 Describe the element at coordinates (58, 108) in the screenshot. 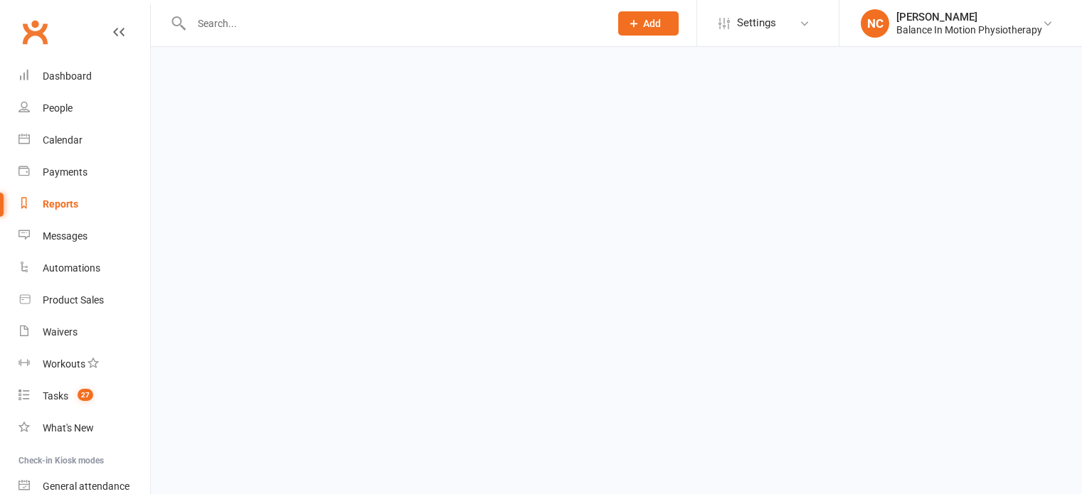

I see `div: People` at that location.